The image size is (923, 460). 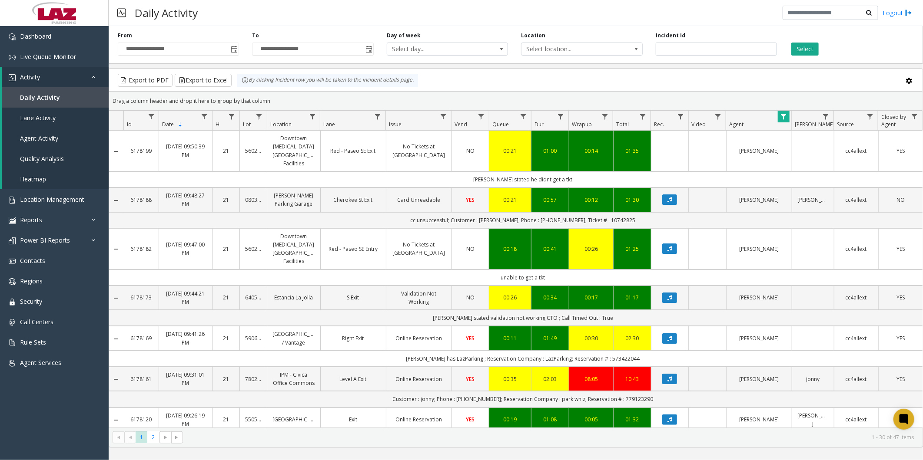 I want to click on a: Activity, so click(x=55, y=77).